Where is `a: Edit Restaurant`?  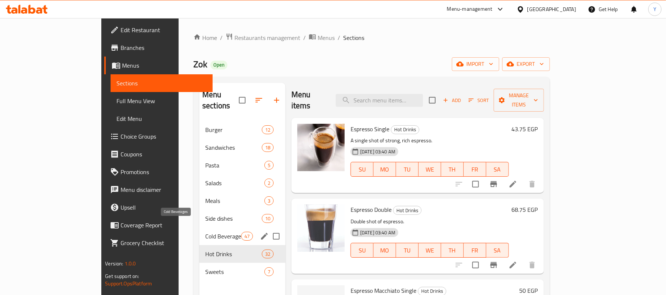 a: Edit Restaurant is located at coordinates (158, 30).